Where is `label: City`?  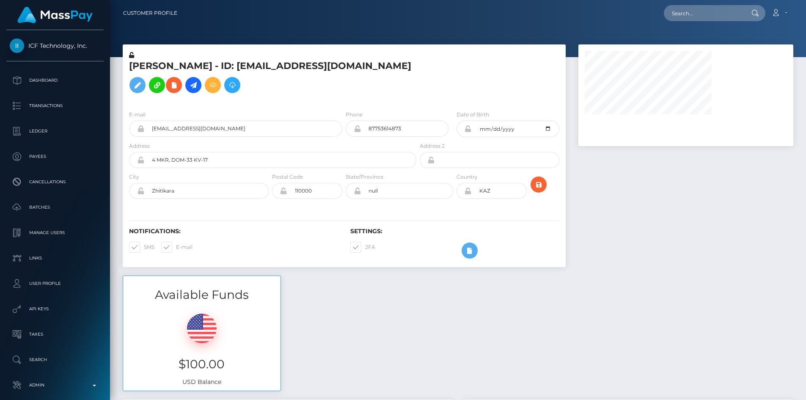
label: City is located at coordinates (134, 177).